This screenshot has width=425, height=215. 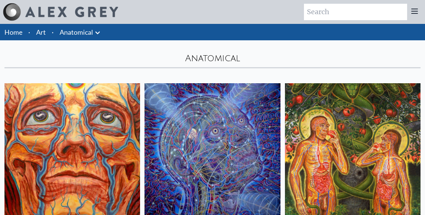 I want to click on a: Anatomical, so click(x=76, y=32).